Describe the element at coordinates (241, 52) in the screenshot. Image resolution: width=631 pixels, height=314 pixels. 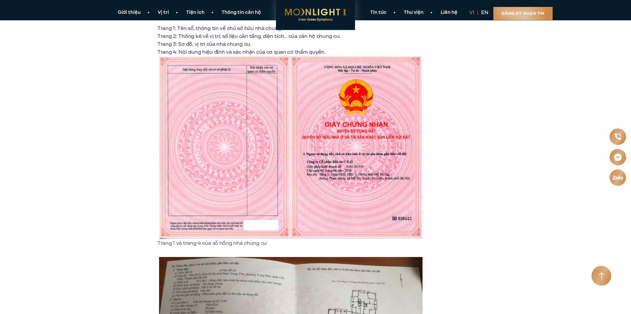
I see `span: Trang 4: Nội dung hiệu đính và xác nhận của cơ quan có thẩm quyền.` at that location.